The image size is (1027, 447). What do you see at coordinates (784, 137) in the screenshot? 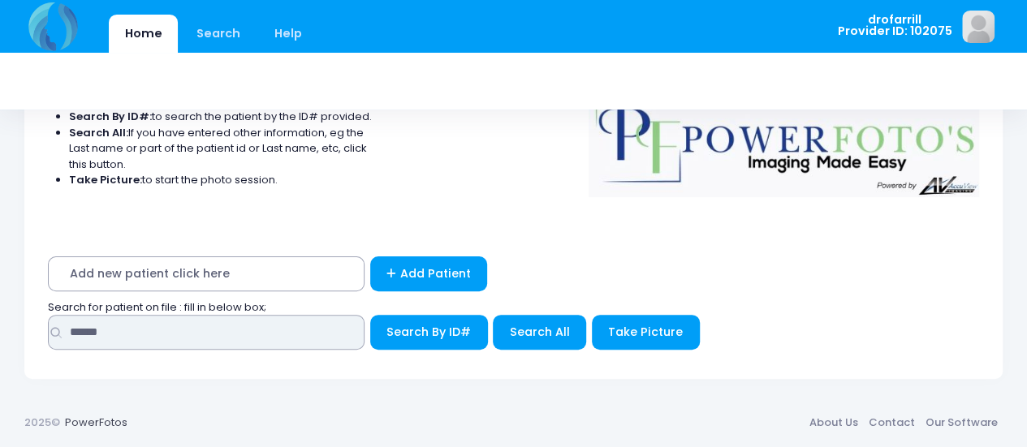
I see `img: Logo` at bounding box center [784, 137].